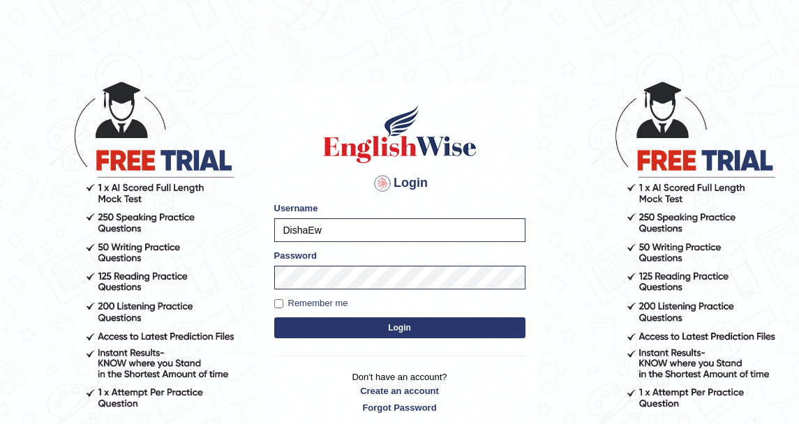  I want to click on p: Don't have an account?, so click(400, 392).